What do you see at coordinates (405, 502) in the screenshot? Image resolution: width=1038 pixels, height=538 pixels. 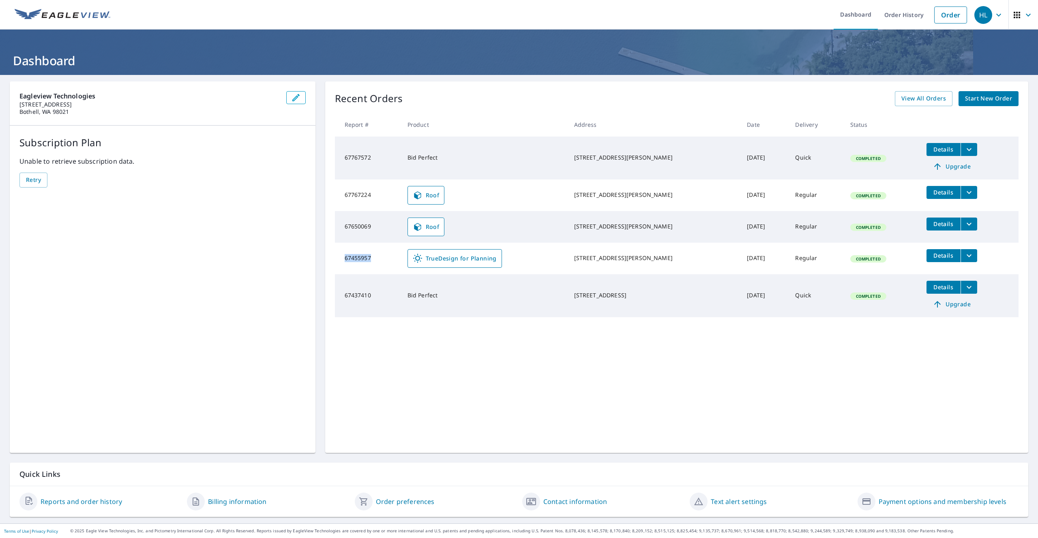 I see `a: Order preferences` at bounding box center [405, 502].